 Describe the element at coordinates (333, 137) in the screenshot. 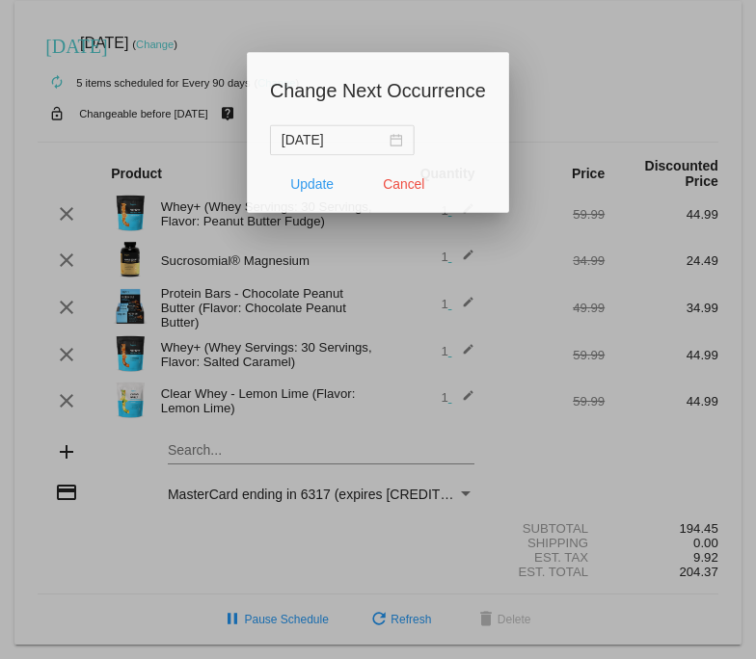

I see `input: Select date` at that location.